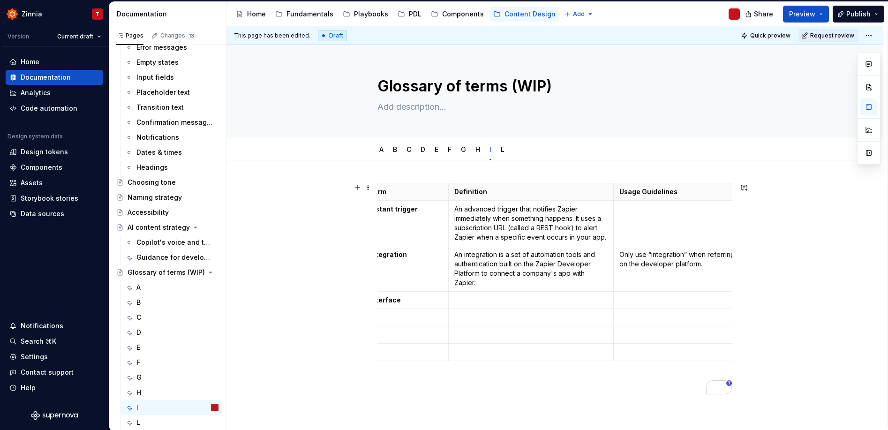 This screenshot has width=888, height=430. I want to click on div: Glossary of terms (WIP), so click(166, 272).